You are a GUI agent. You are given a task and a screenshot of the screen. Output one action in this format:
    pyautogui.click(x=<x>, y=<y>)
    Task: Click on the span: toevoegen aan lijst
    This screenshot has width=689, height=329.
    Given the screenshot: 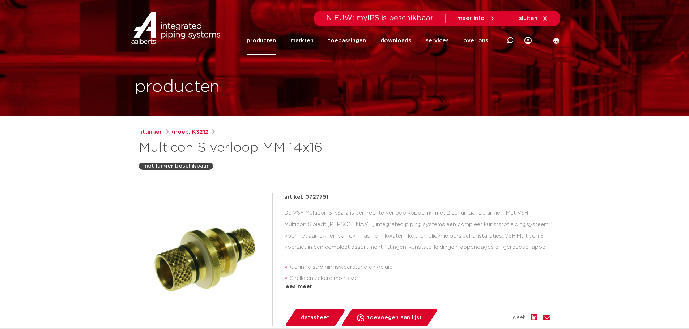 What is the action you would take?
    pyautogui.click(x=394, y=318)
    